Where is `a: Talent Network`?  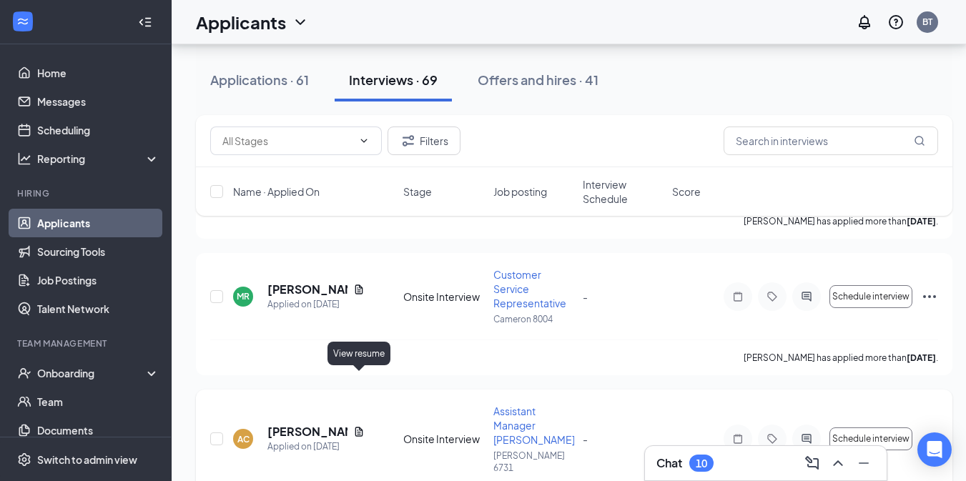
a: Talent Network is located at coordinates (98, 309).